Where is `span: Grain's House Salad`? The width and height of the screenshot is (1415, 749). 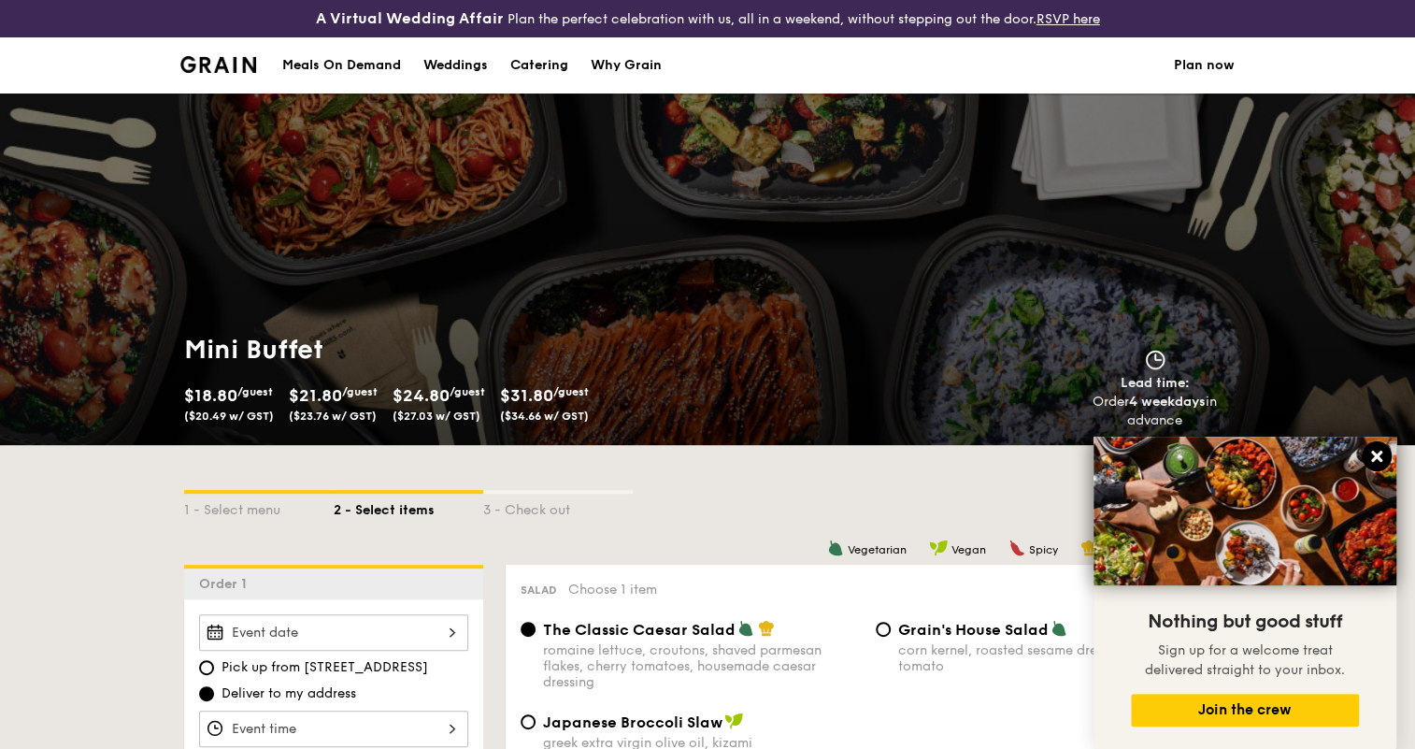
span: Grain's House Salad is located at coordinates (973, 629).